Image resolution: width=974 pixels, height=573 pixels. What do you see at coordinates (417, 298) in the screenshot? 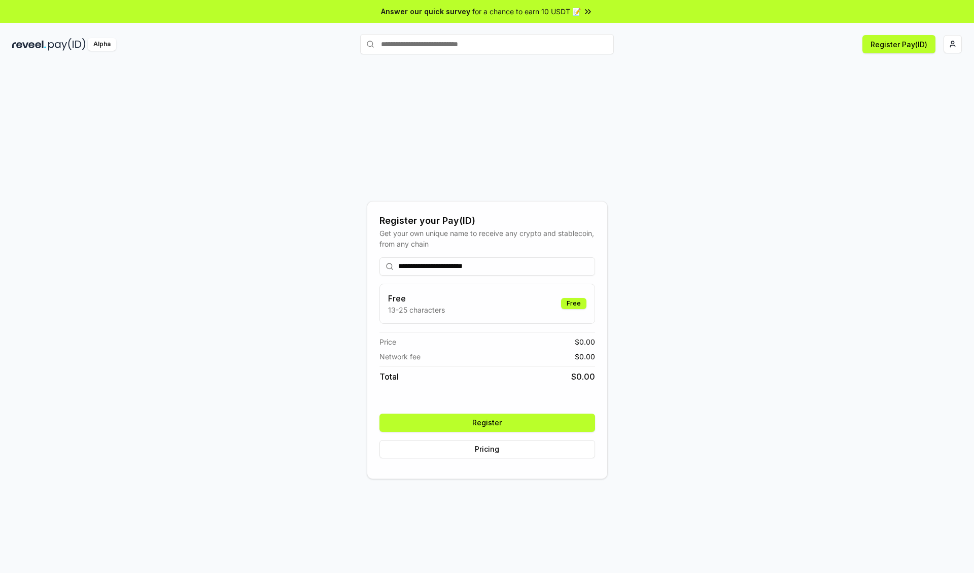
I see `h3: Free` at bounding box center [417, 298].